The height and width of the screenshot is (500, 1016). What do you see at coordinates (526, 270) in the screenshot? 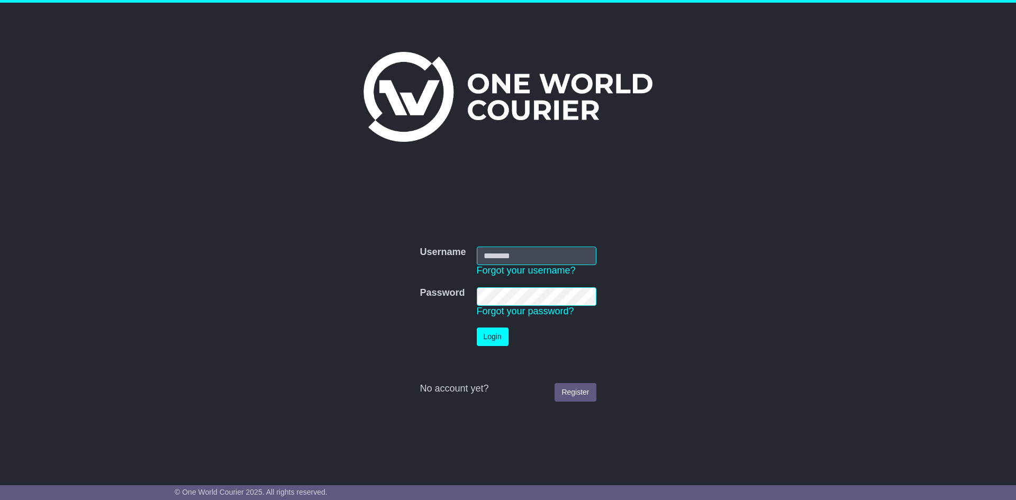
I see `a: Forgot your username?` at bounding box center [526, 270].